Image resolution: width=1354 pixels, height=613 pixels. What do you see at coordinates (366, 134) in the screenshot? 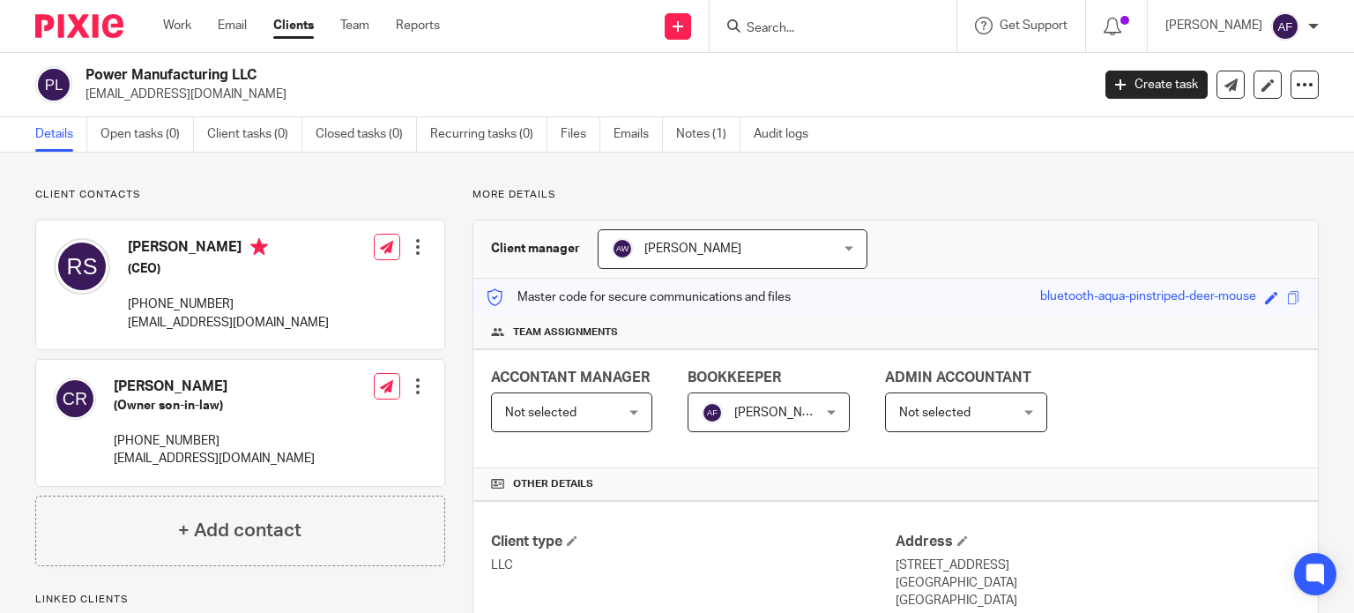
I see `a: Closed tasks (0)` at bounding box center [366, 134].